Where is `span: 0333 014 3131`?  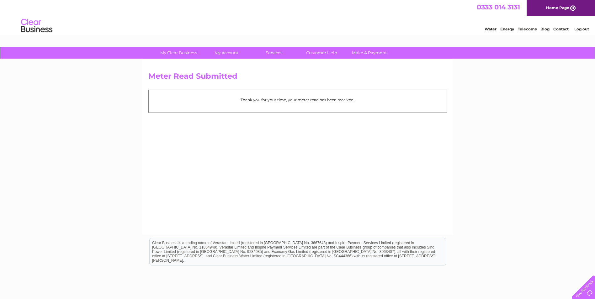 span: 0333 014 3131 is located at coordinates (498, 7).